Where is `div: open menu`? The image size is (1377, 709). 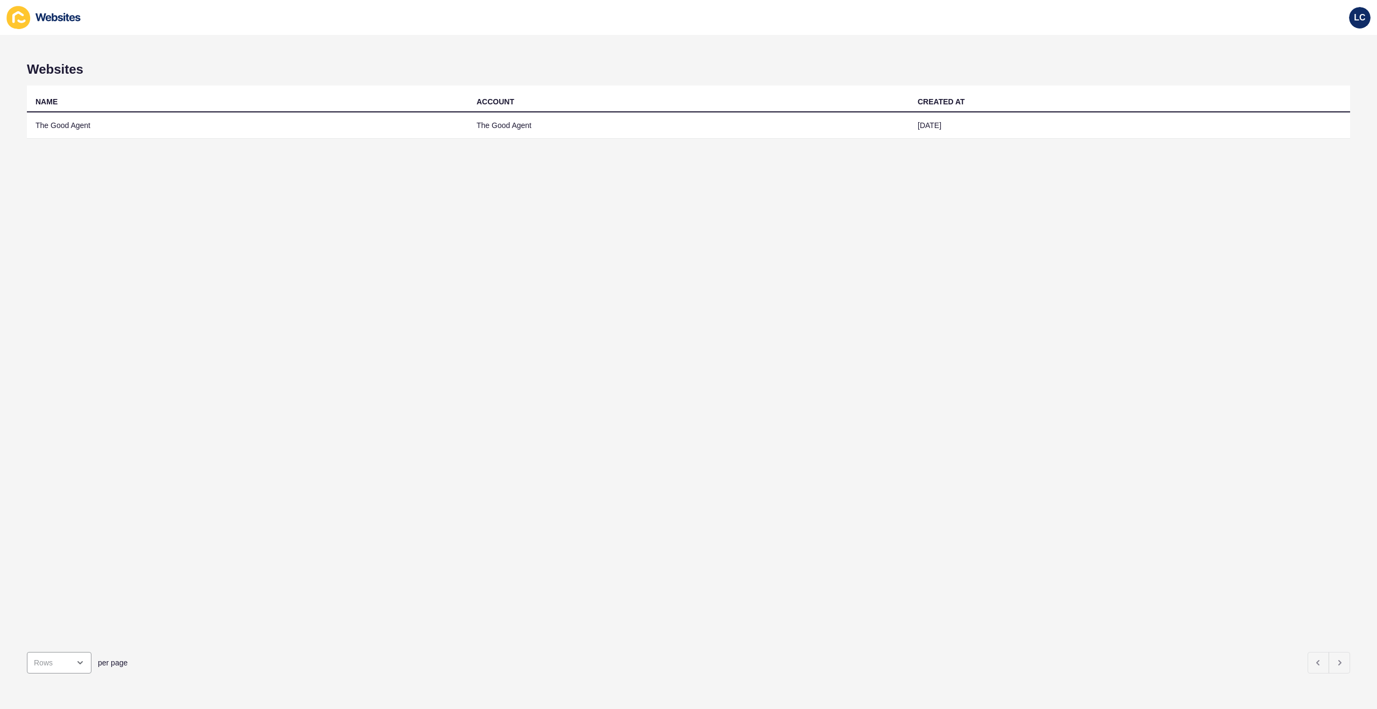
div: open menu is located at coordinates (59, 663).